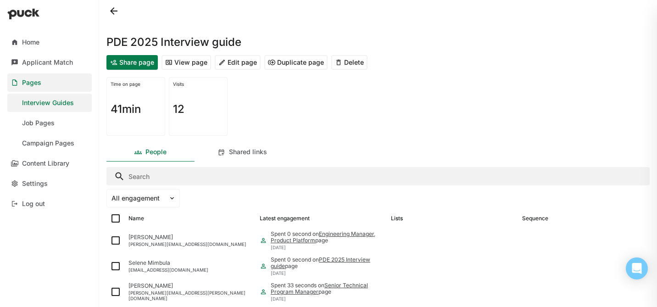  I want to click on div: Pages, so click(32, 83).